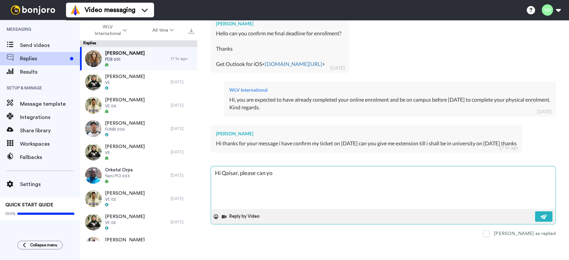 The image size is (569, 260). Describe the element at coordinates (280, 49) in the screenshot. I see `div: Hello can you confirm me final deadline for enrollment? Thanks Get Outlook for iOS< >` at that location.